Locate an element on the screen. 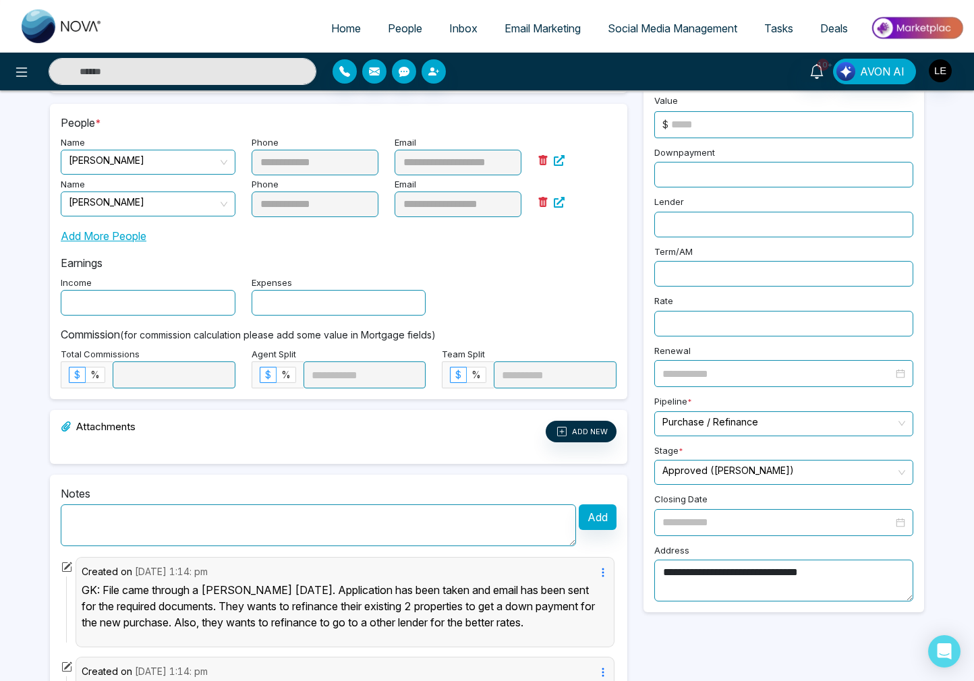 The height and width of the screenshot is (681, 974). button: Add is located at coordinates (598, 517).